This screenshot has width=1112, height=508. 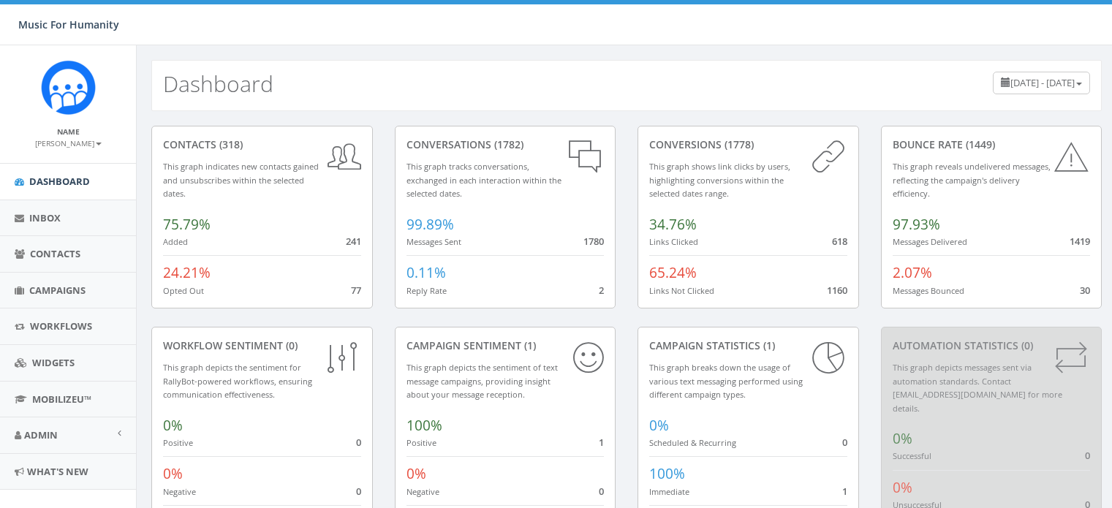 What do you see at coordinates (837, 290) in the screenshot?
I see `span: 1160` at bounding box center [837, 290].